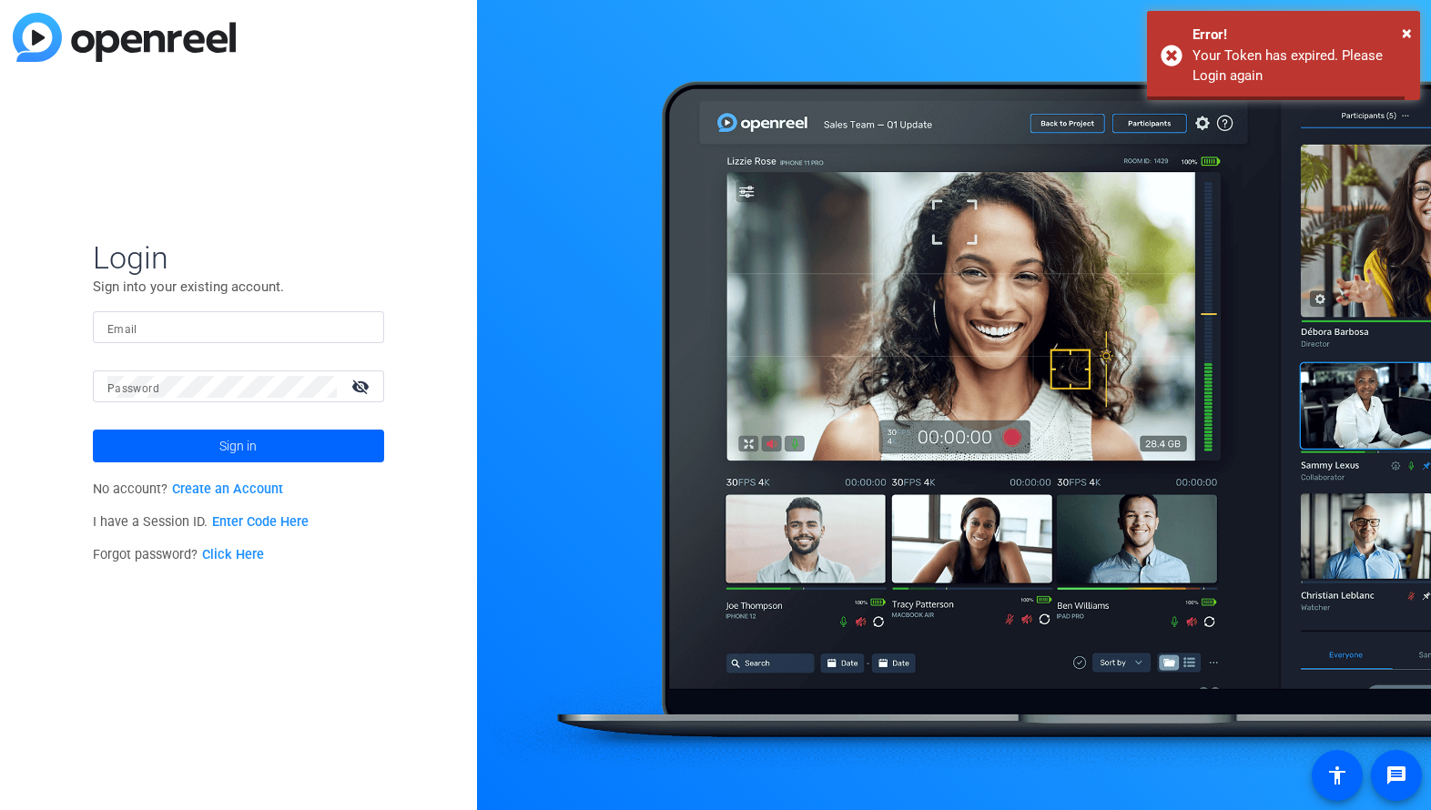  I want to click on mat-icon: visibility_off, so click(362, 386).